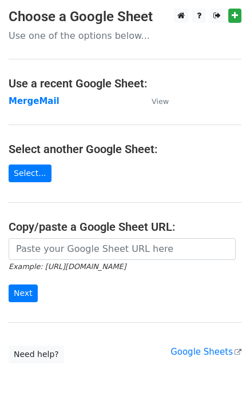 Image resolution: width=250 pixels, height=409 pixels. I want to click on h4: Use a recent Google Sheet:, so click(124, 83).